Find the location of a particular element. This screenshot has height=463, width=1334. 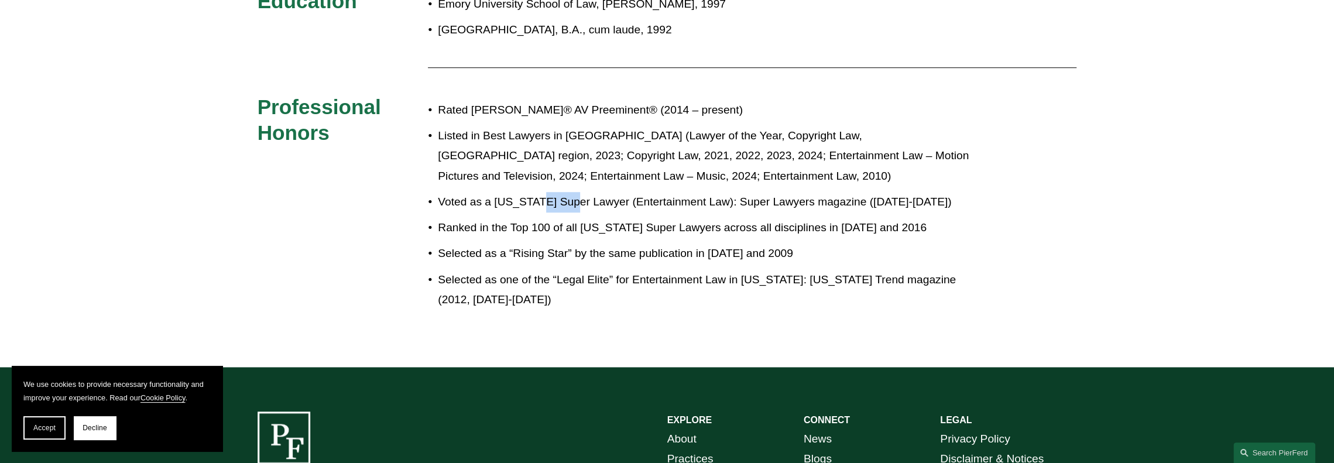

span: Professional Honors is located at coordinates (322, 119).